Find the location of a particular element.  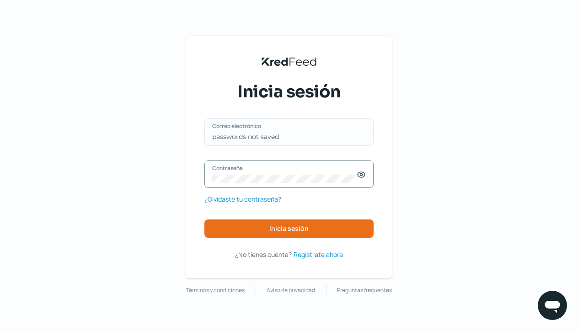

a: Aviso de privacidad is located at coordinates (291, 291).